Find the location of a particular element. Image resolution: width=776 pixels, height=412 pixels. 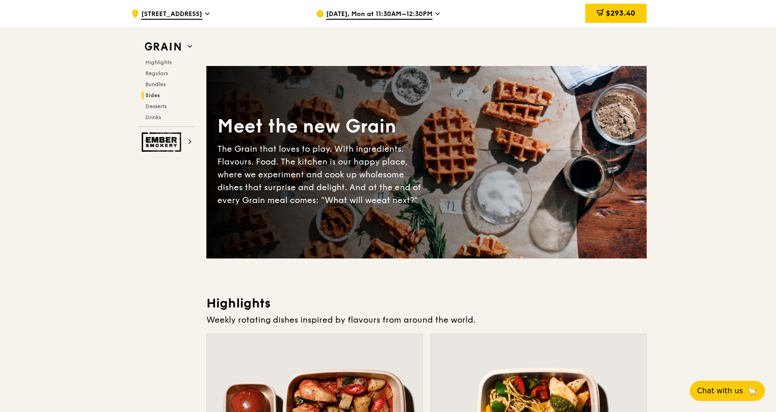

span: Desserts is located at coordinates (156, 106).